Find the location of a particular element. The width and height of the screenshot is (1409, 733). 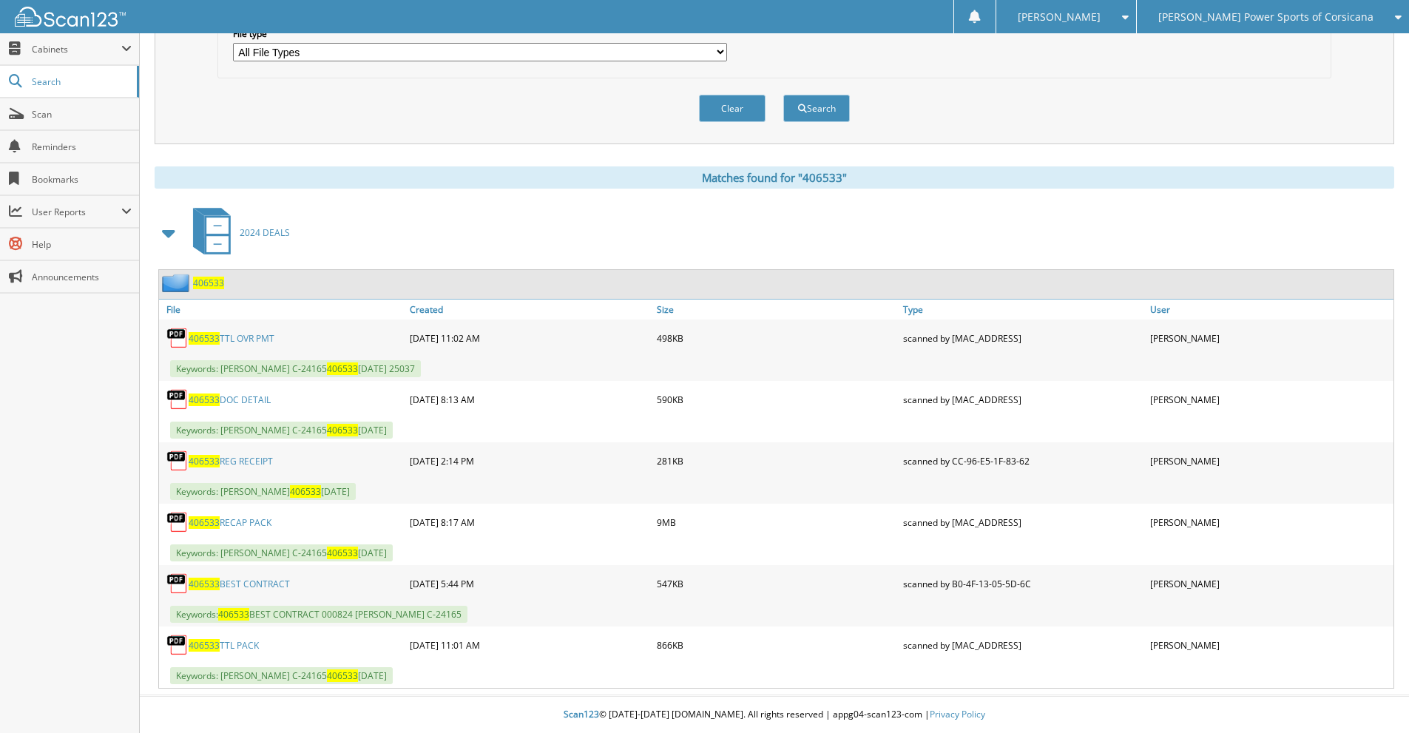

div: 498KB is located at coordinates (776, 338).